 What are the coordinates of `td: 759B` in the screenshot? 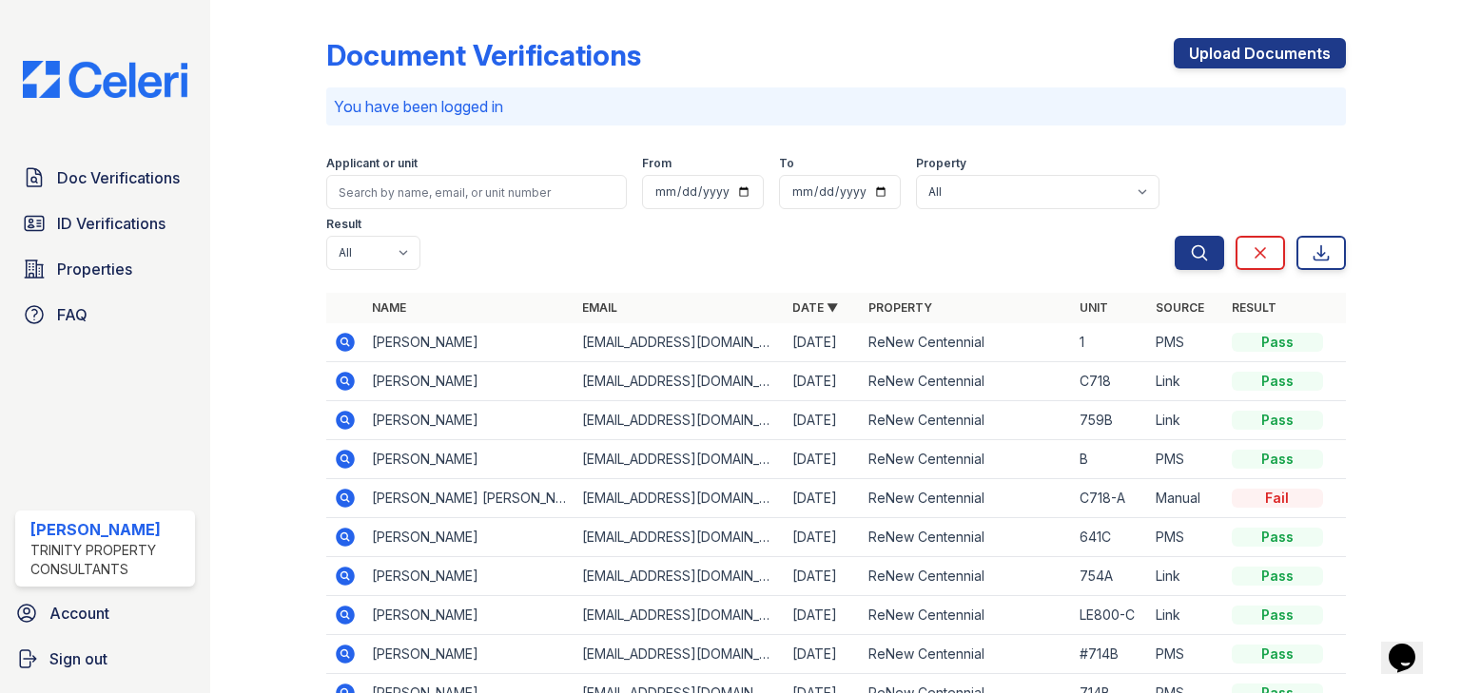 It's located at (1110, 420).